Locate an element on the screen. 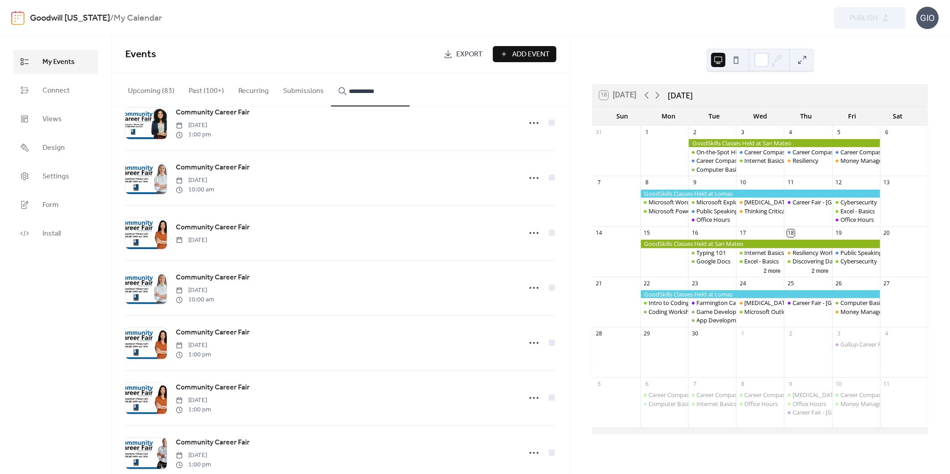 The height and width of the screenshot is (474, 950). div: Sat is located at coordinates (898, 116).